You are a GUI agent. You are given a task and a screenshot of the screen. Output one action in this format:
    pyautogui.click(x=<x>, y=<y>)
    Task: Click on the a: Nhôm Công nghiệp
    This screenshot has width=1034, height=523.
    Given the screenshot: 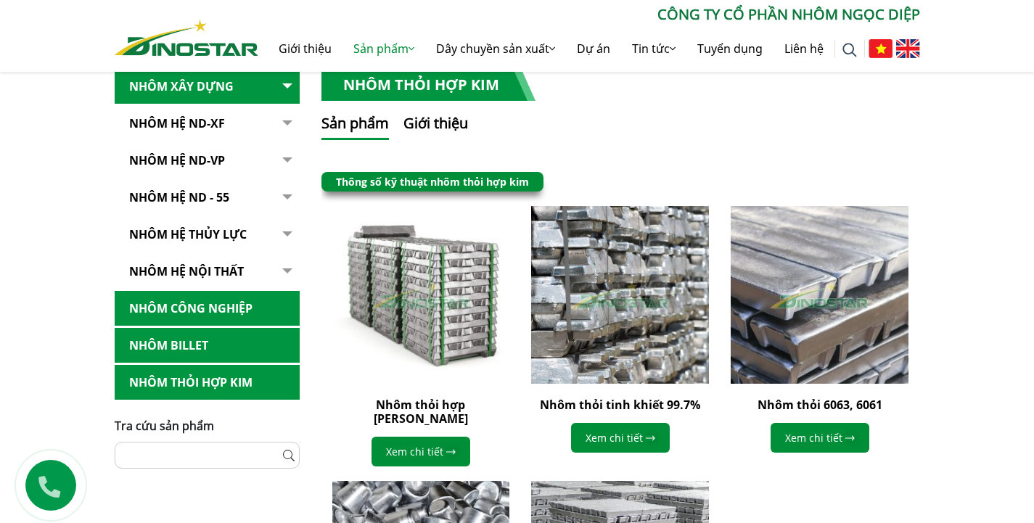 What is the action you would take?
    pyautogui.click(x=207, y=308)
    